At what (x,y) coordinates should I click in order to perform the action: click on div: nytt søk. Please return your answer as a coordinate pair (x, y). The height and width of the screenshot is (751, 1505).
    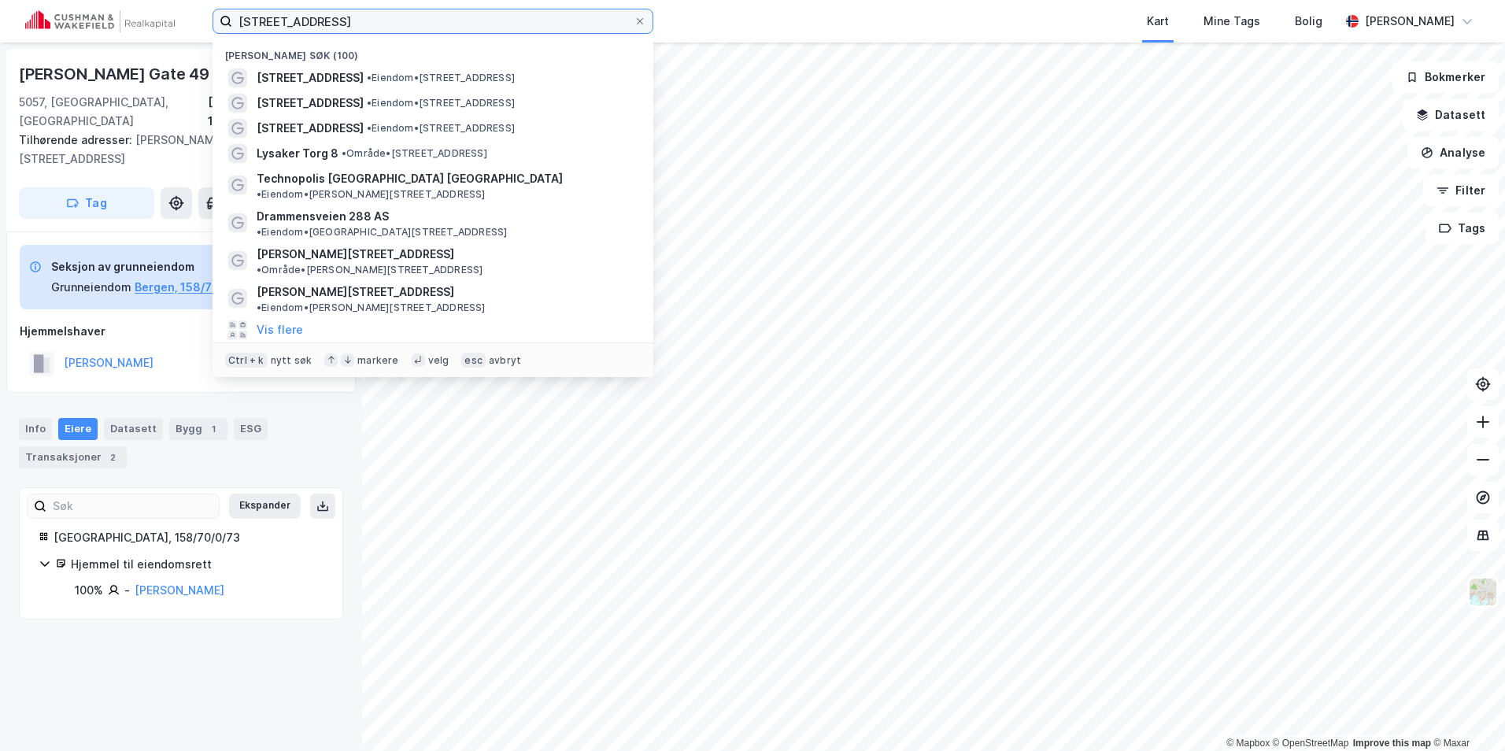
    Looking at the image, I should click on (291, 361).